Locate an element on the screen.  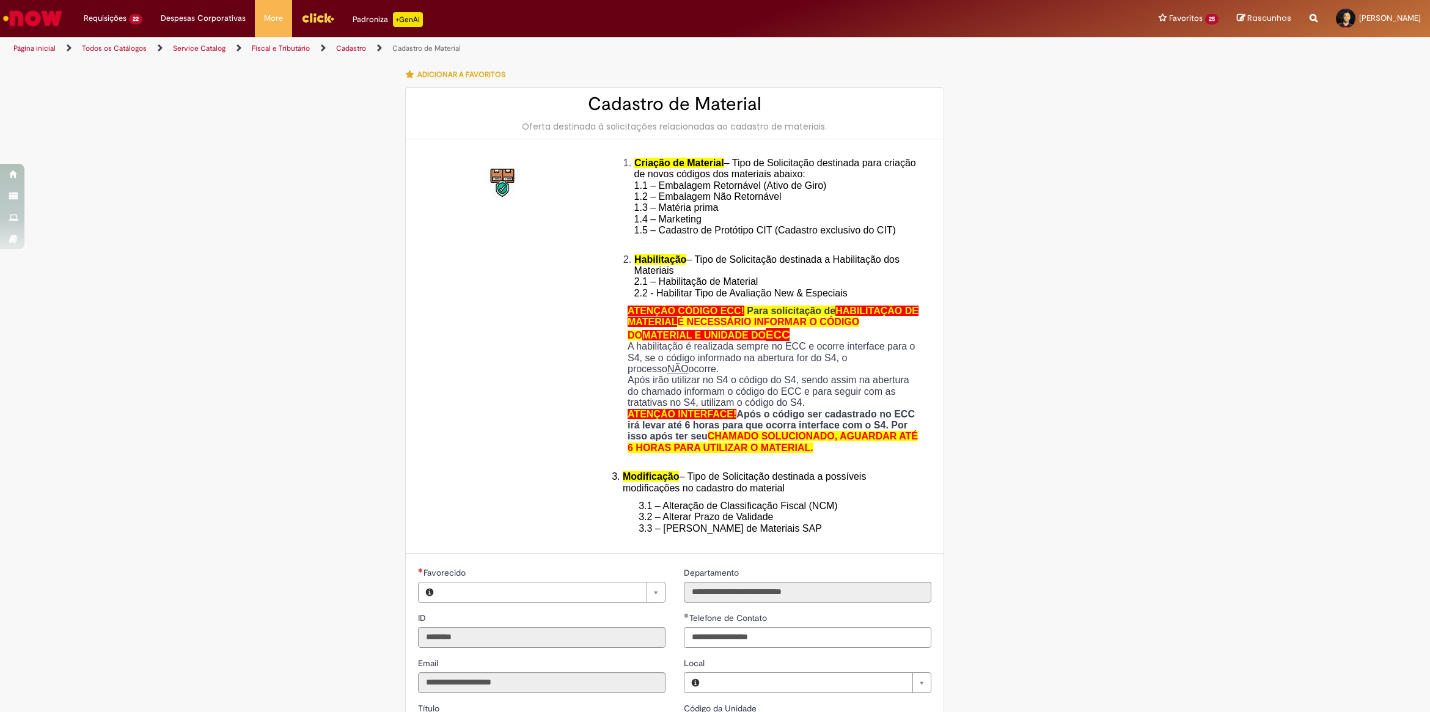
a: Rascunhos is located at coordinates (1263, 18).